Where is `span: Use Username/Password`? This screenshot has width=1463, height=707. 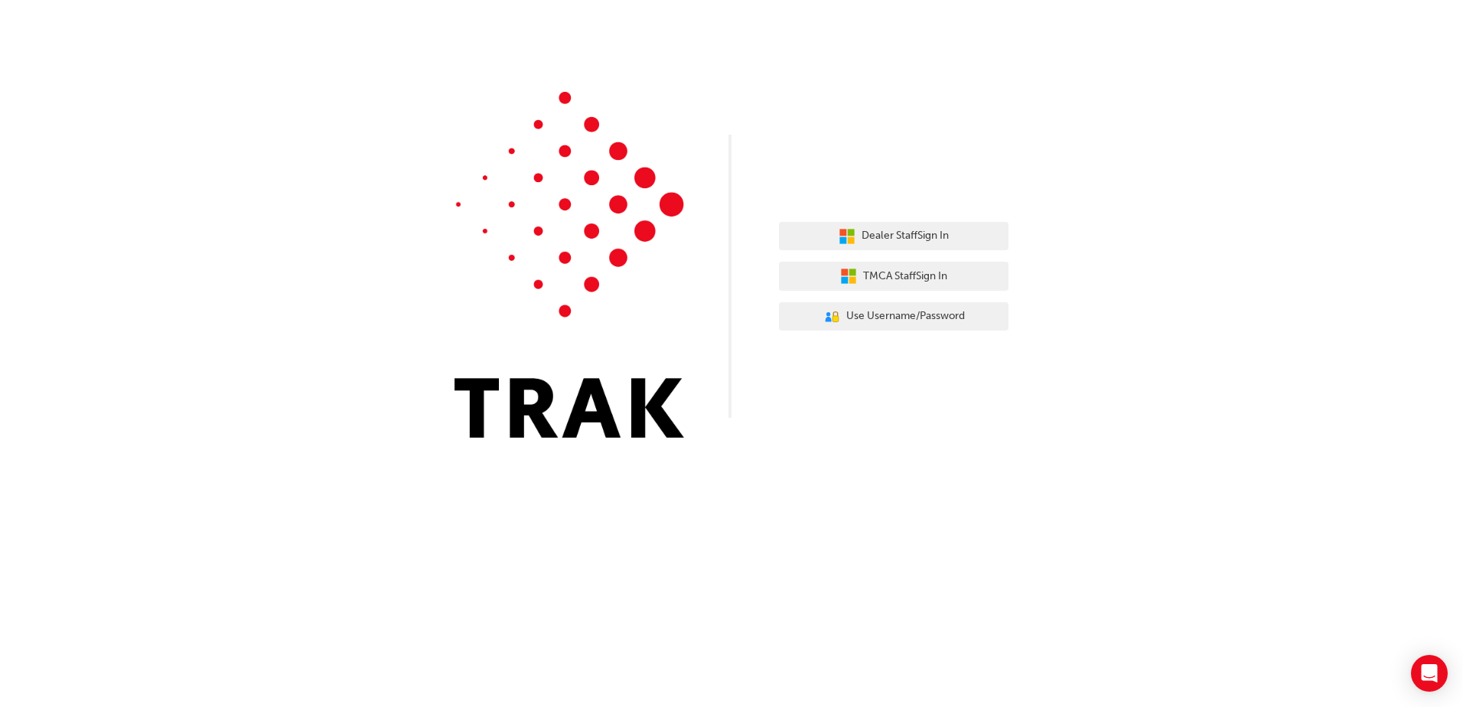 span: Use Username/Password is located at coordinates (905, 316).